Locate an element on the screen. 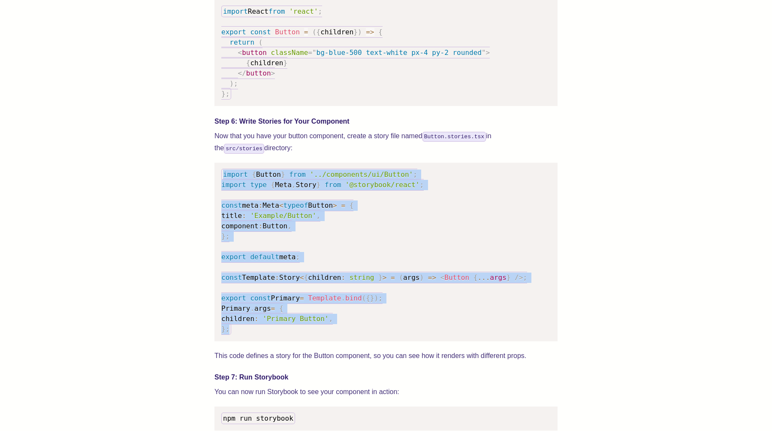  span: typeof is located at coordinates (296, 205).